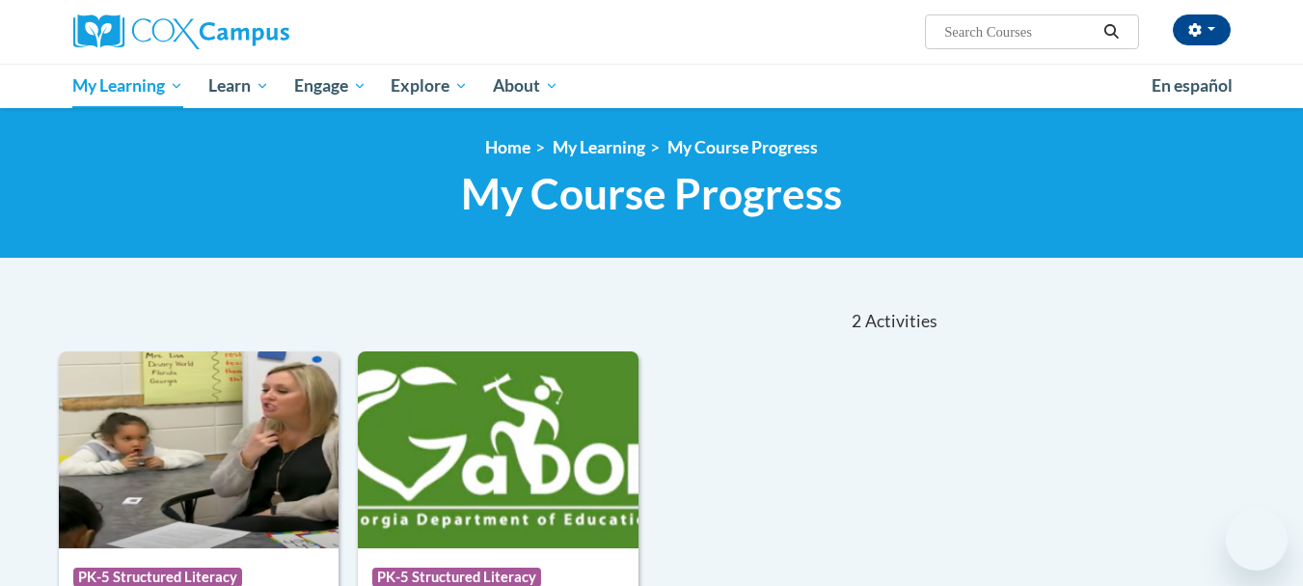 This screenshot has width=1303, height=586. Describe the element at coordinates (652, 86) in the screenshot. I see `div: Main menu` at that location.